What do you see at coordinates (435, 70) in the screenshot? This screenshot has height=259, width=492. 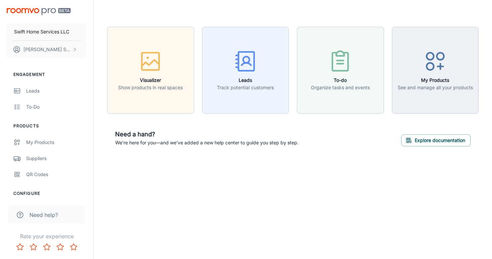 I see `button: My ProductsSee and manage all your products` at bounding box center [435, 70].